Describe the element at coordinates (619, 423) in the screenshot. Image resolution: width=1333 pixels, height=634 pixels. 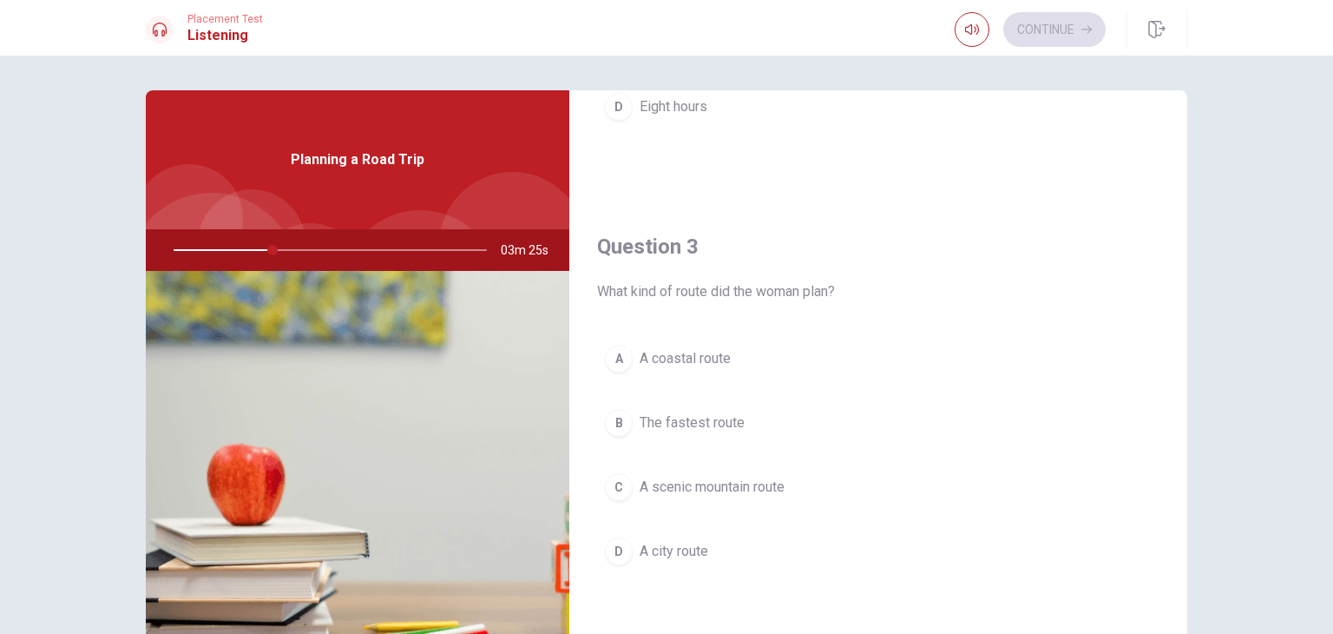
I see `div: B` at that location.